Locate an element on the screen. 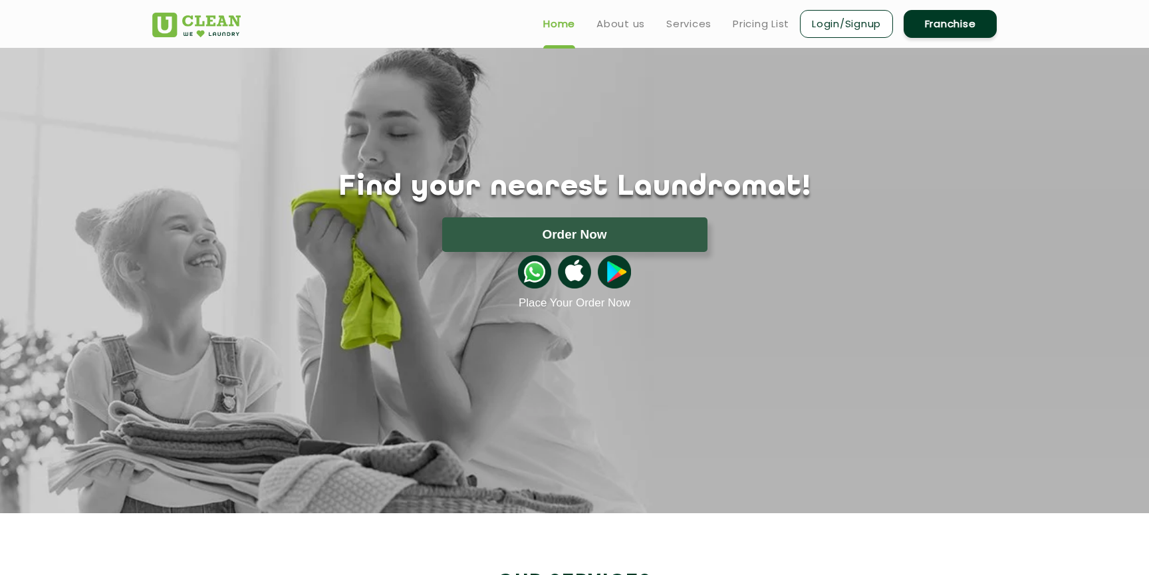 The height and width of the screenshot is (575, 1149). a: Home is located at coordinates (559, 24).